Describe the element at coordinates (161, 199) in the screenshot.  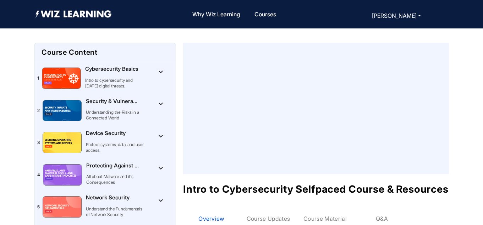
I see `button: Toggle [object Object]Network Security` at that location.